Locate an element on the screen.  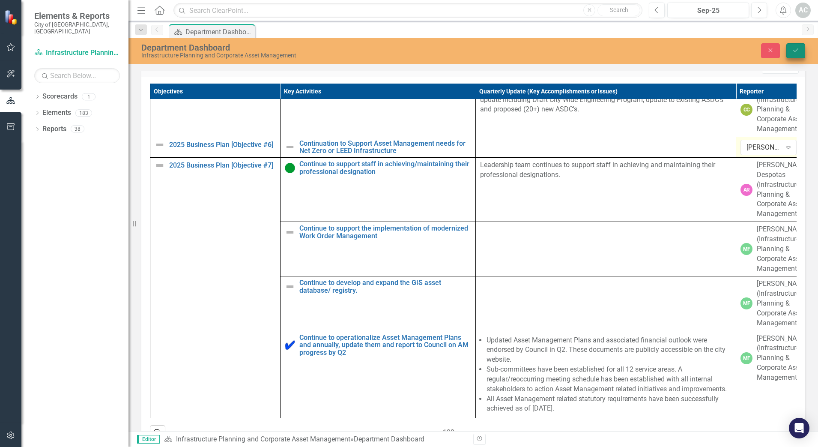
img: ClearPoint Strategy is located at coordinates (12, 17).